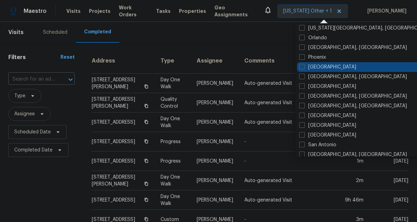 The width and height of the screenshot is (417, 222). What do you see at coordinates (351, 181) in the screenshot?
I see `td: 2m` at bounding box center [351, 181].